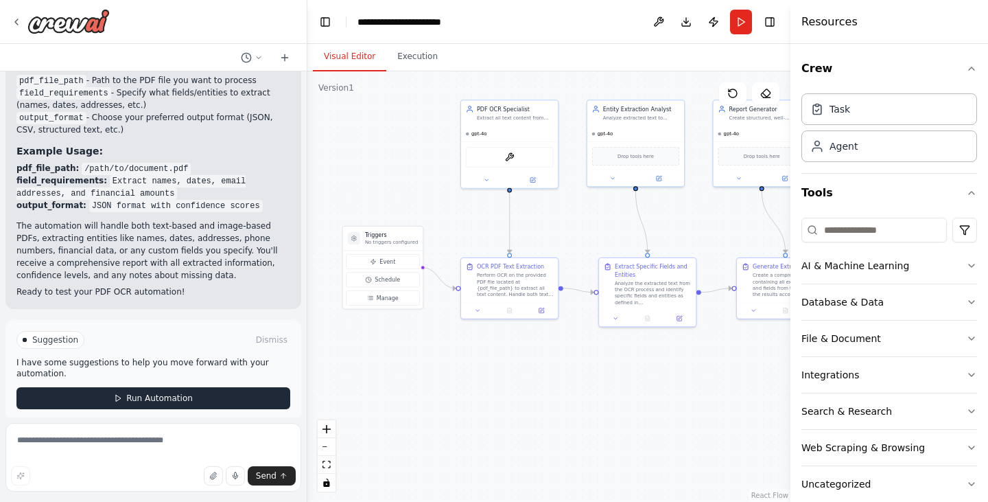  I want to click on button: Run Automation, so click(153, 398).